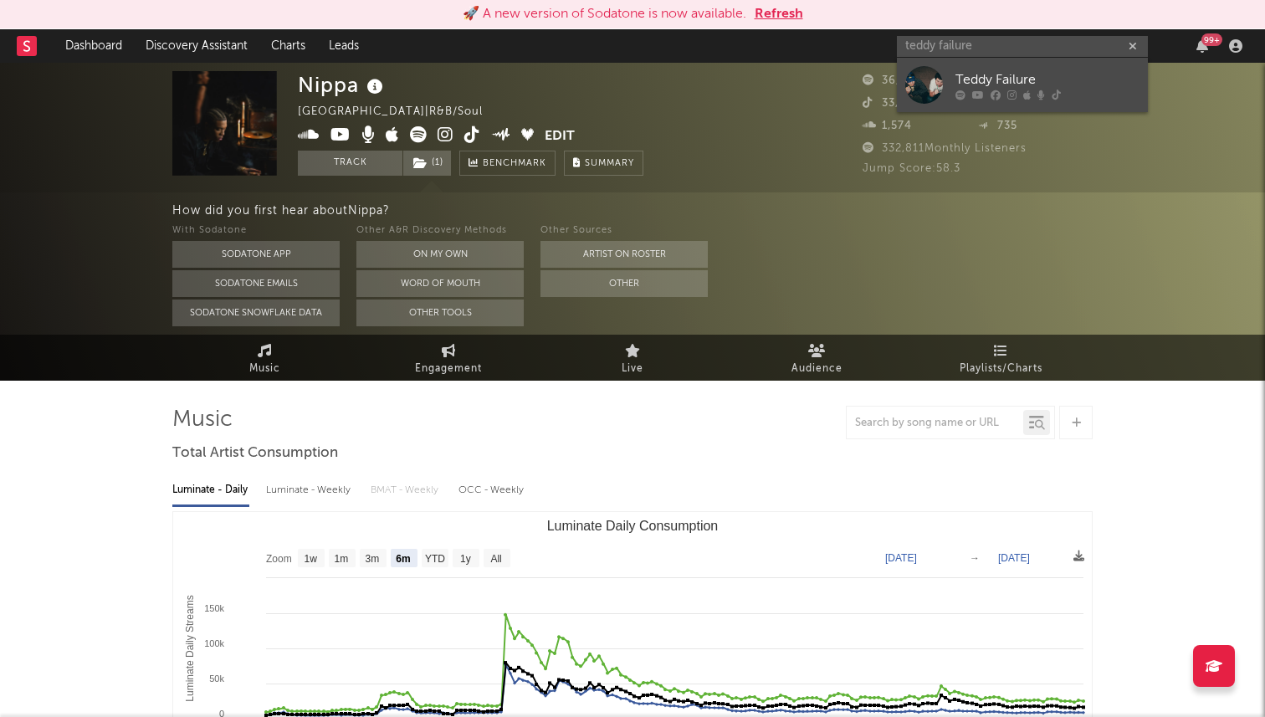 This screenshot has width=1265, height=717. Describe the element at coordinates (279, 559) in the screenshot. I see `text: Zoom` at that location.